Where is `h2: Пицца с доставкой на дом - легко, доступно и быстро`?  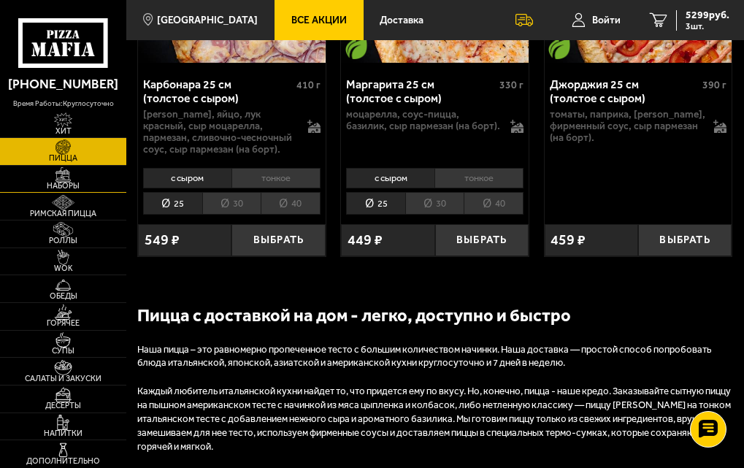
h2: Пицца с доставкой на дом - легко, доступно и быстро is located at coordinates (435, 315).